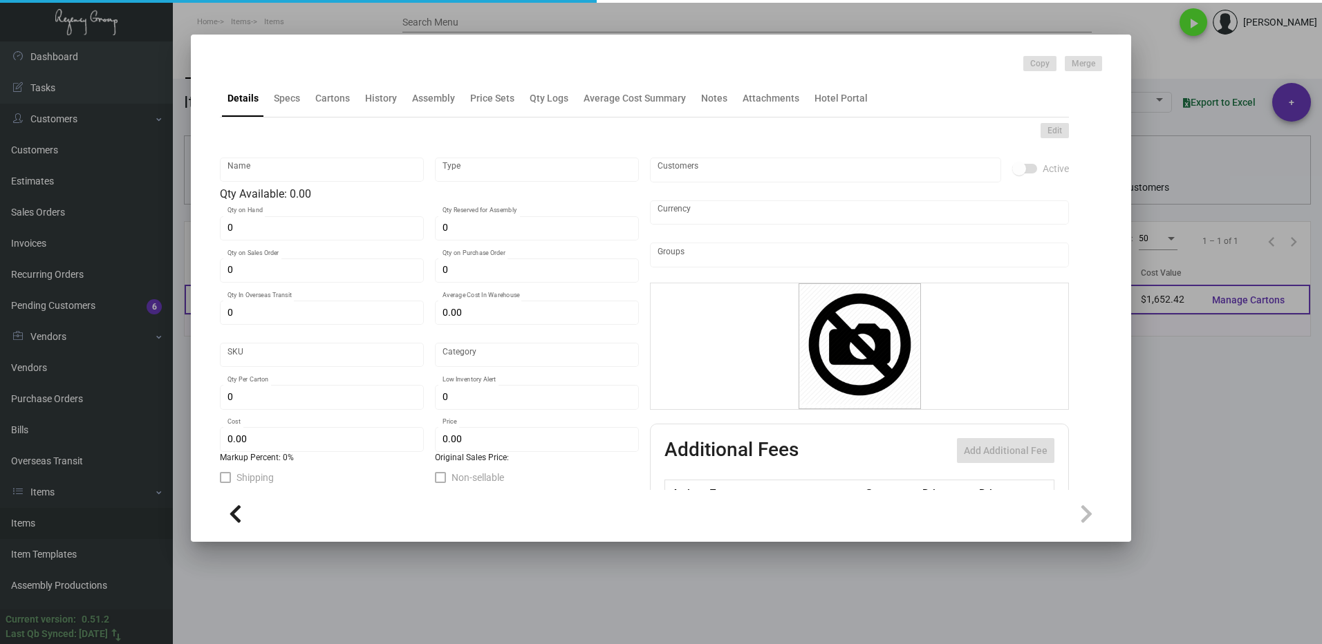 This screenshot has height=644, width=1322. I want to click on div: Price Sets, so click(492, 98).